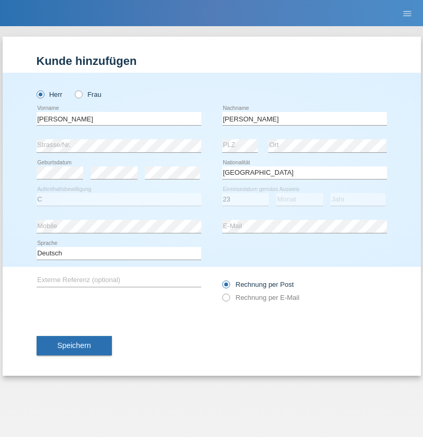  What do you see at coordinates (74, 345) in the screenshot?
I see `span: Speichern` at bounding box center [74, 345].